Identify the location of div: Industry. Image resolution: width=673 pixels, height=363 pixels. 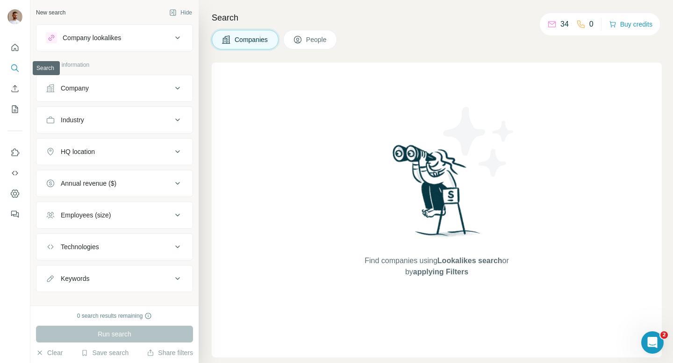
(72, 120).